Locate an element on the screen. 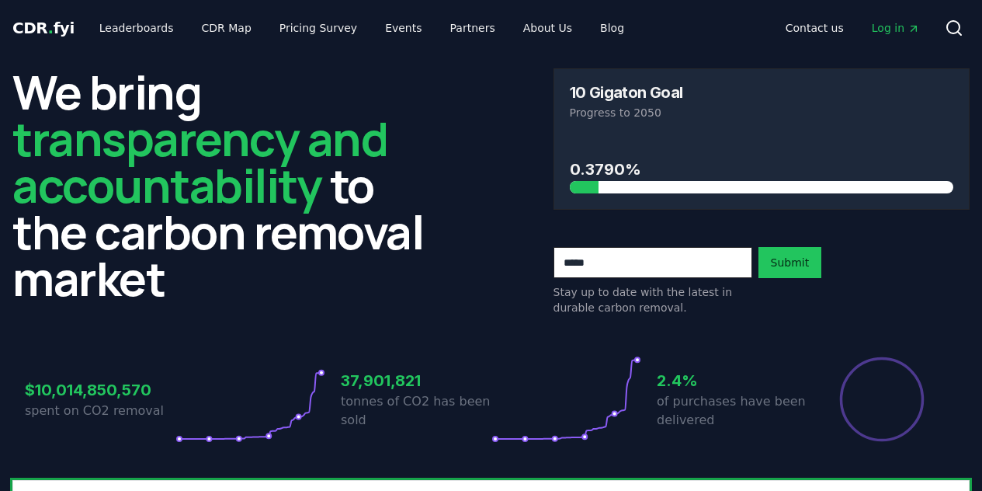 The image size is (982, 491). span: Log in is located at coordinates (896, 28).